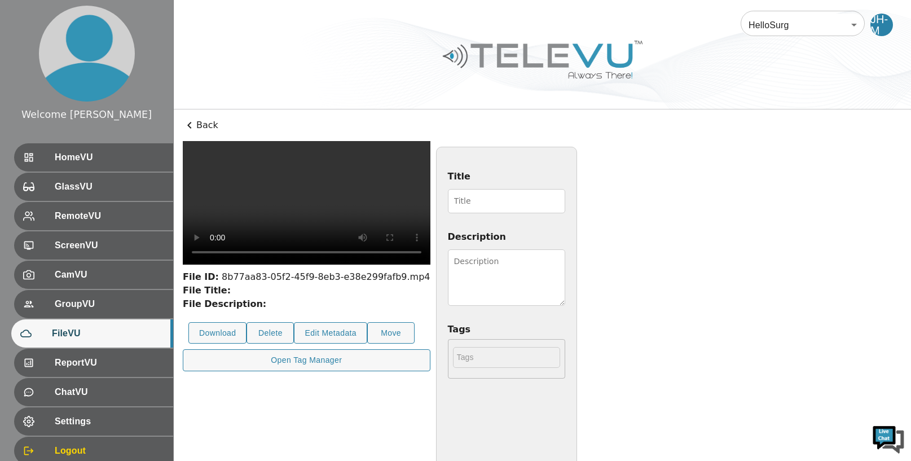 The image size is (911, 461). Describe the element at coordinates (109, 245) in the screenshot. I see `span: ScreenVU` at that location.